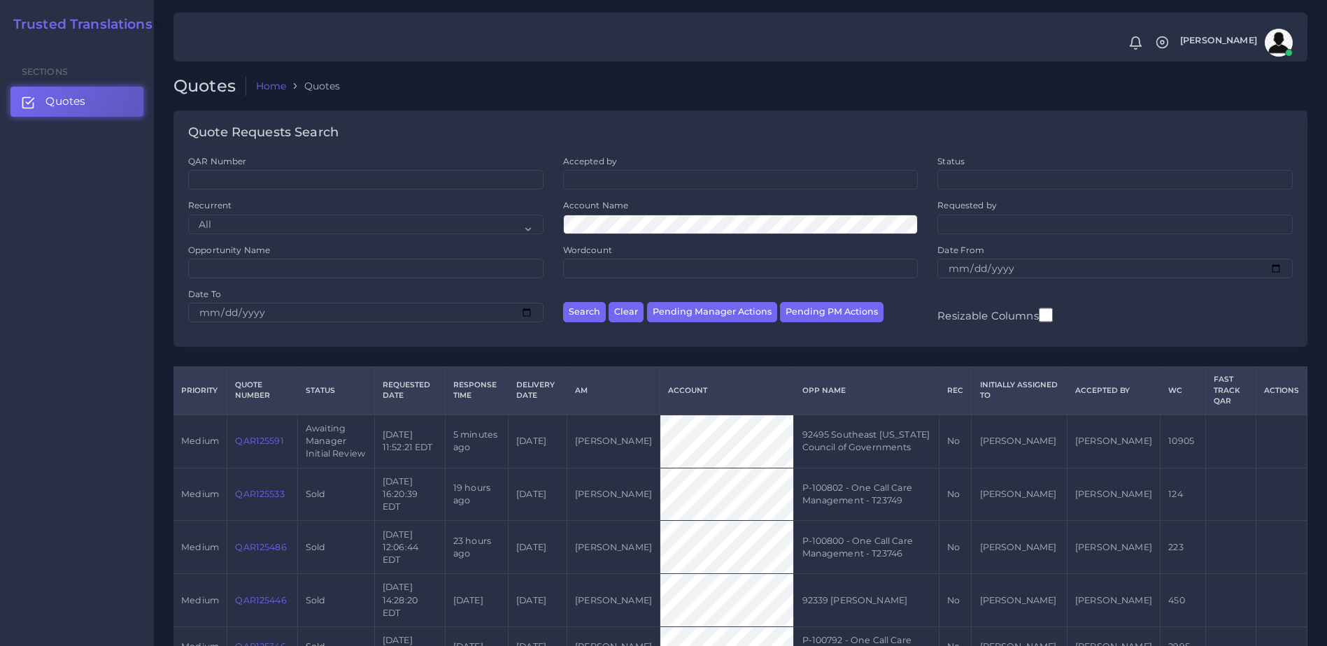 The height and width of the screenshot is (646, 1327). I want to click on a: Home, so click(271, 86).